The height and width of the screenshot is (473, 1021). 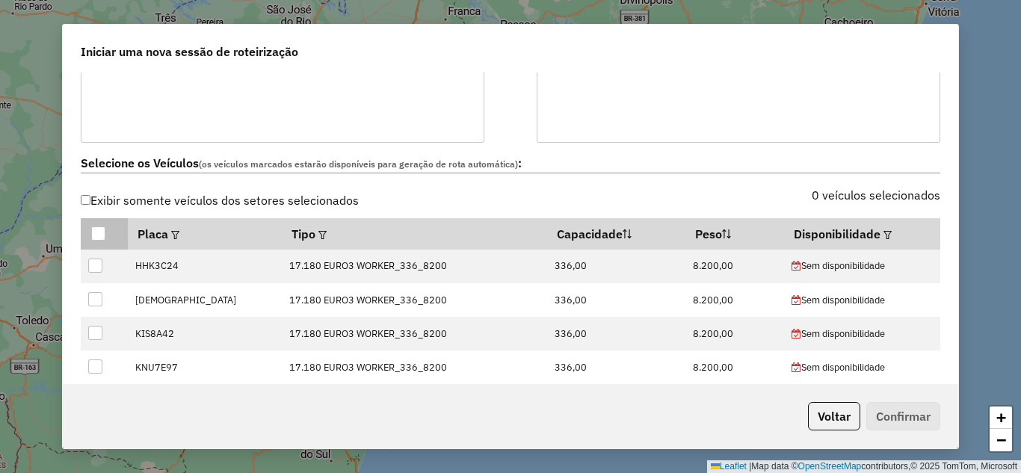 What do you see at coordinates (85, 200) in the screenshot?
I see `input: Exibir somente veículos dos setores selecionados` at bounding box center [85, 200].